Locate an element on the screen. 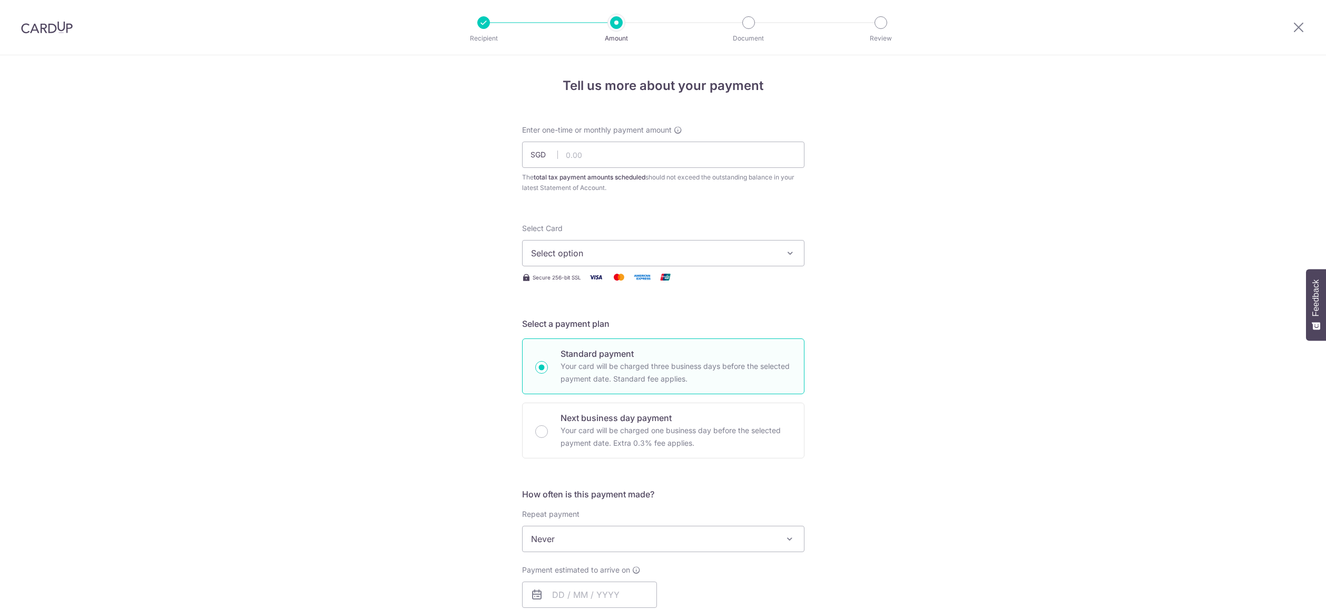  p: Amount is located at coordinates (616, 38).